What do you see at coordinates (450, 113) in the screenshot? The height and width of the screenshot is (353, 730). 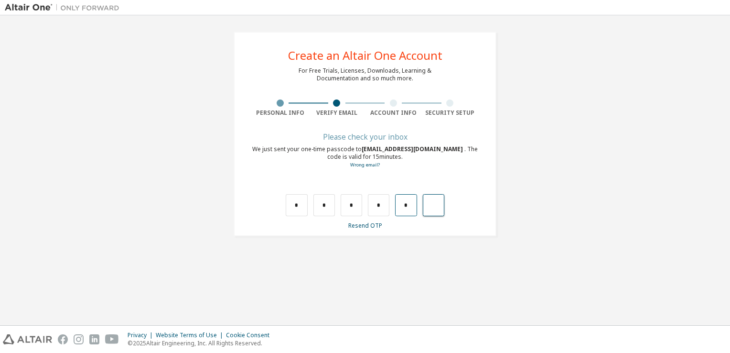 I see `div: Security Setup` at bounding box center [450, 113].